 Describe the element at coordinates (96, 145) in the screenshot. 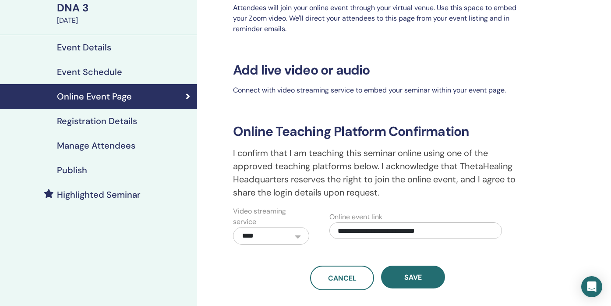

I see `h4: Manage Attendees` at that location.